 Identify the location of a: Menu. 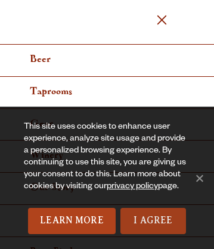
(161, 21).